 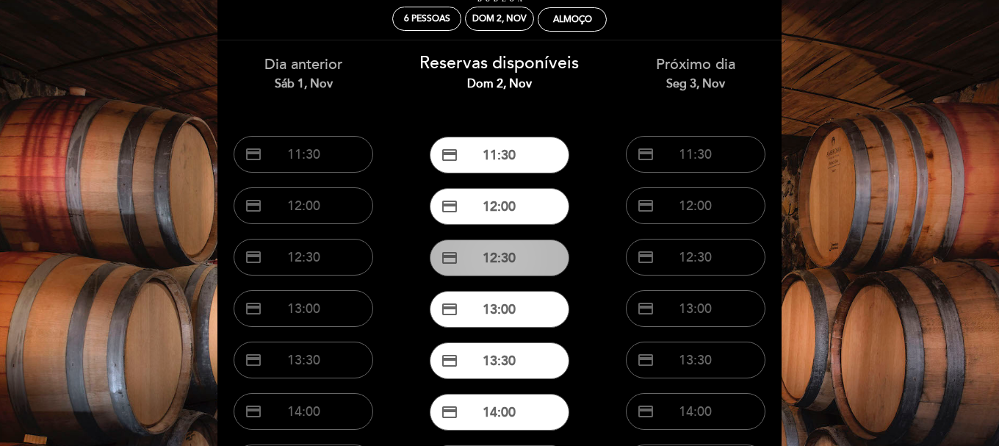 What do you see at coordinates (303, 84) in the screenshot?
I see `div: Sáb 1, nov` at bounding box center [303, 84].